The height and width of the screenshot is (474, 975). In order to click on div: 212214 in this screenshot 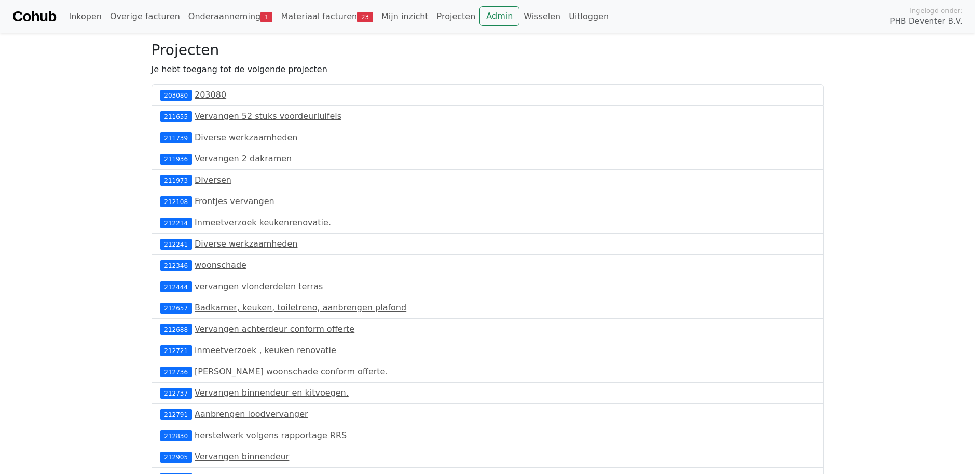, I will do `click(176, 223)`.